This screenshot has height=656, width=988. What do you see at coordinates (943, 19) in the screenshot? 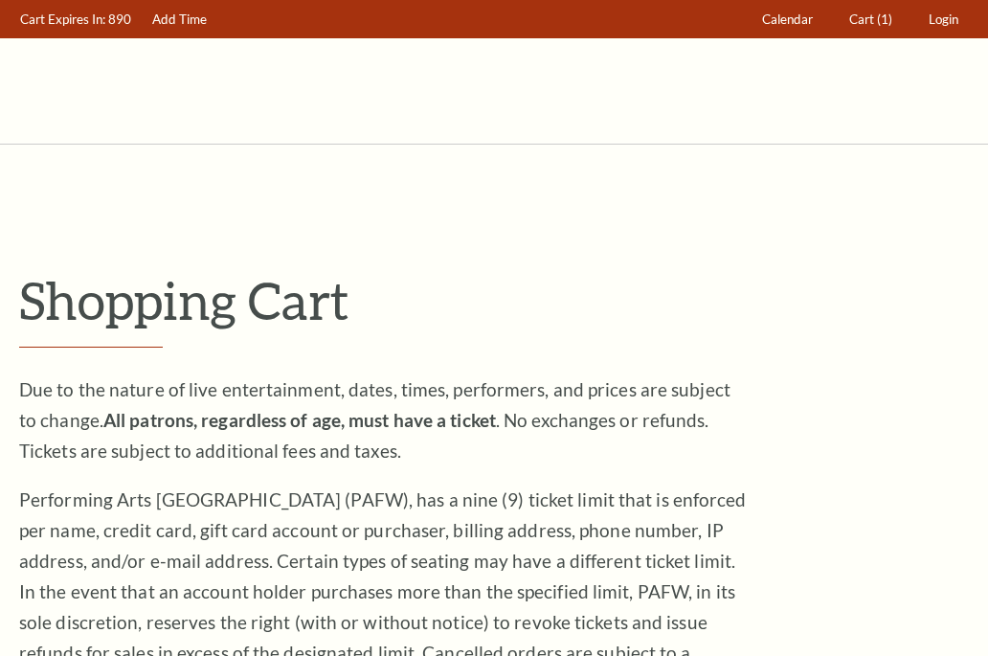
I see `span: Login` at bounding box center [943, 19].